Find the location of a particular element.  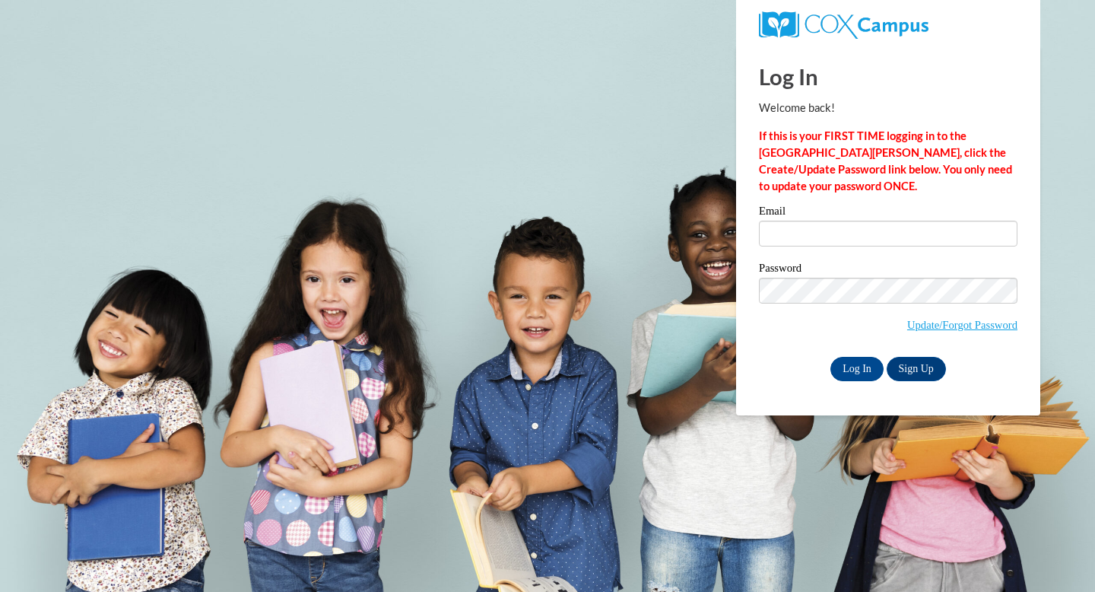

input: Log In is located at coordinates (857, 369).